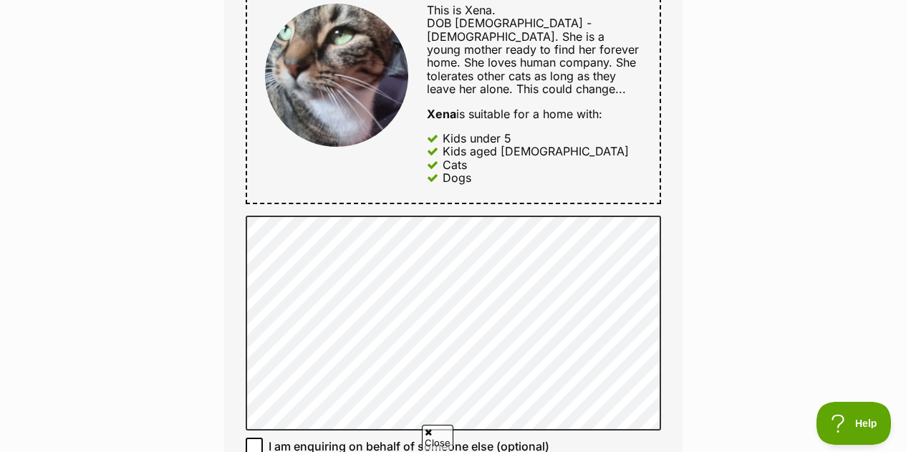 This screenshot has width=906, height=452. What do you see at coordinates (441, 114) in the screenshot?
I see `strong: Xena` at bounding box center [441, 114].